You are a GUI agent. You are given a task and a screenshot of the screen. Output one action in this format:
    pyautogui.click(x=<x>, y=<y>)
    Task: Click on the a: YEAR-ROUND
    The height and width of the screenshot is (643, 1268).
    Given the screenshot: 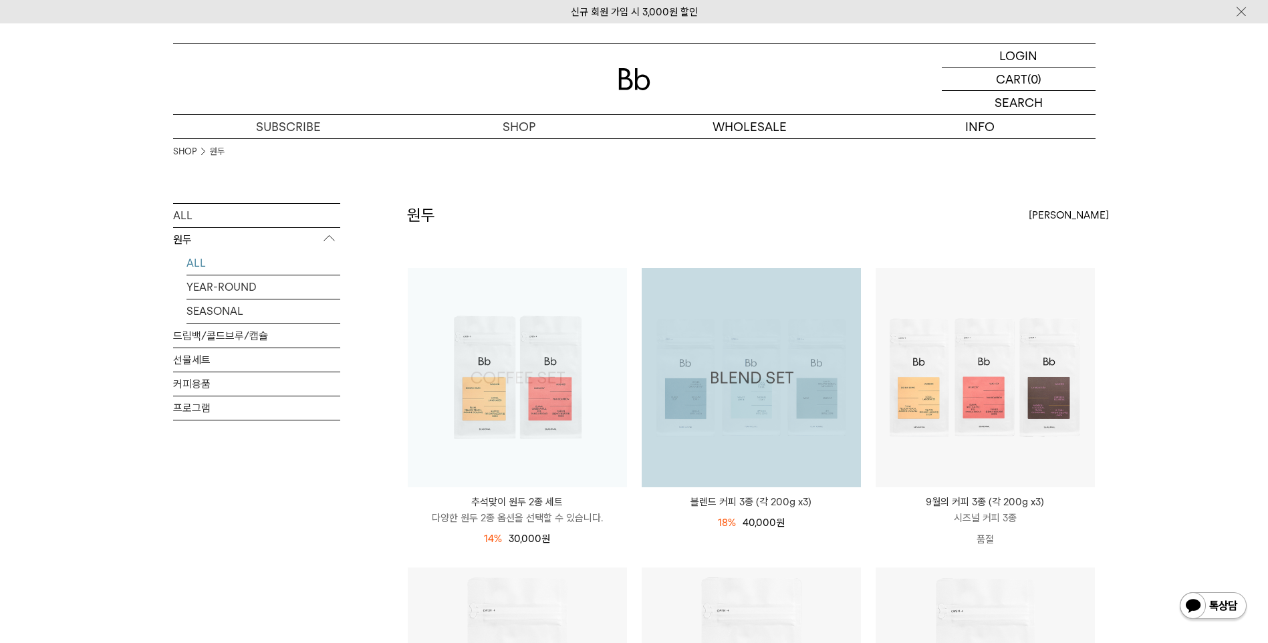 What is the action you would take?
    pyautogui.click(x=263, y=287)
    